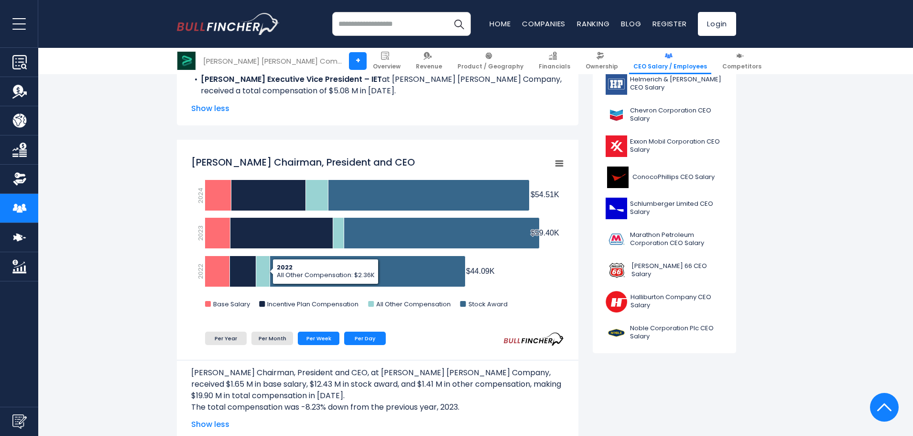 The width and height of the screenshot is (913, 436). What do you see at coordinates (665, 332) in the screenshot?
I see `a: Noble Corporation Plc CEO Salary` at bounding box center [665, 332].